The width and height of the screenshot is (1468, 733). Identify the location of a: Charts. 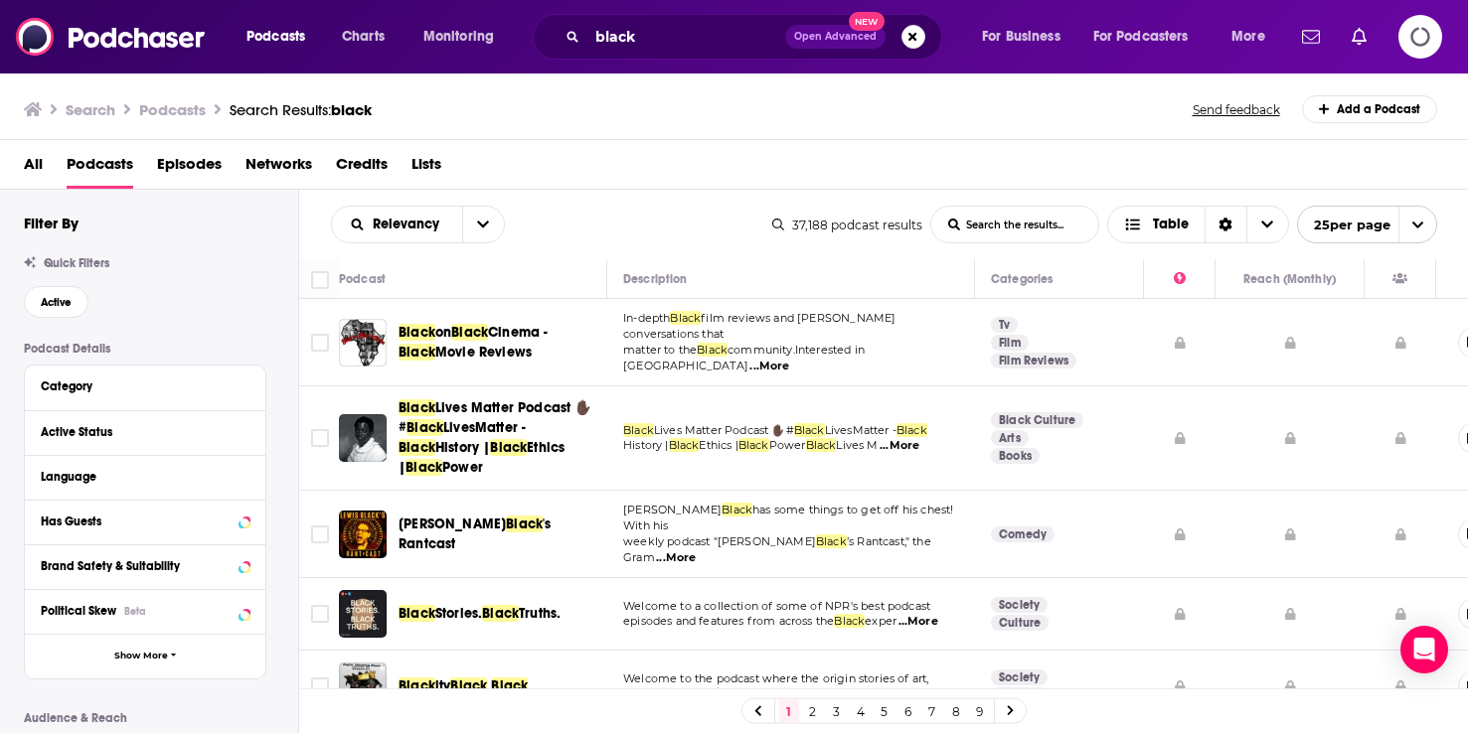
(363, 37).